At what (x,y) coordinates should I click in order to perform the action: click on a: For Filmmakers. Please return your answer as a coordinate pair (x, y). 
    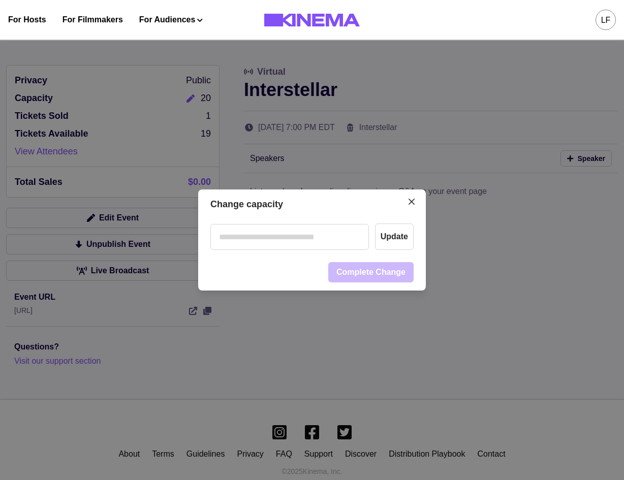
    Looking at the image, I should click on (93, 20).